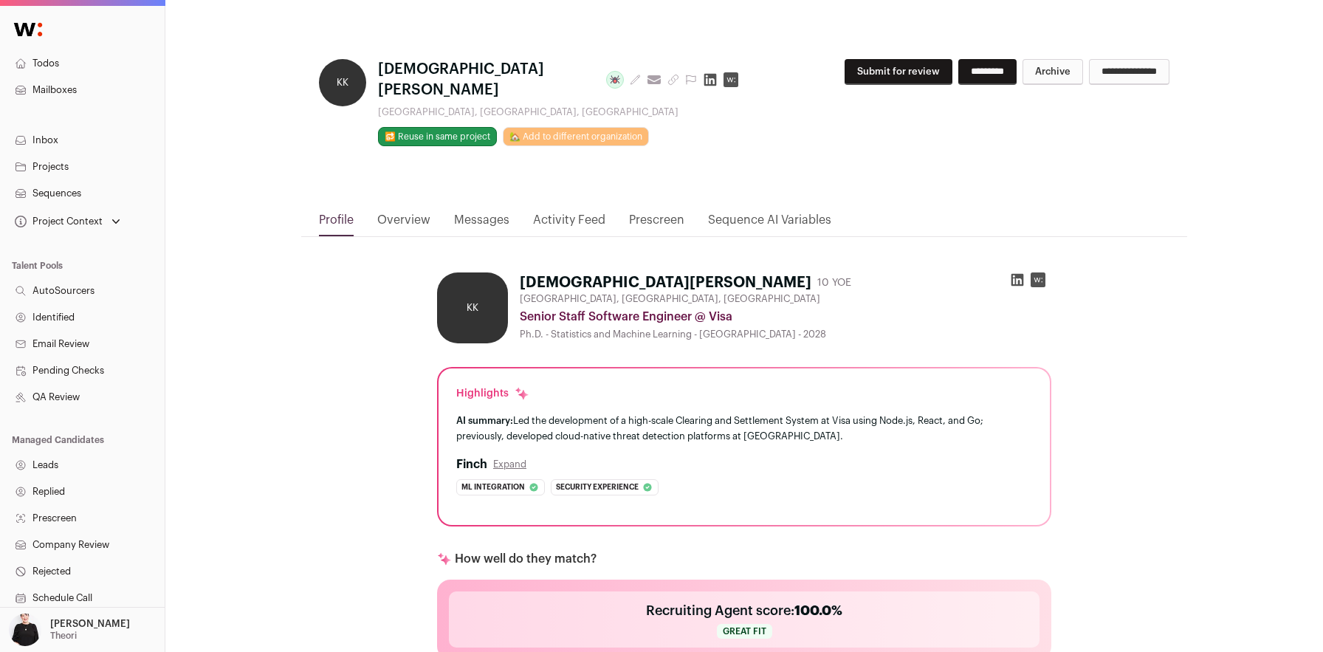 Image resolution: width=1323 pixels, height=652 pixels. I want to click on span: 100.0%, so click(818, 610).